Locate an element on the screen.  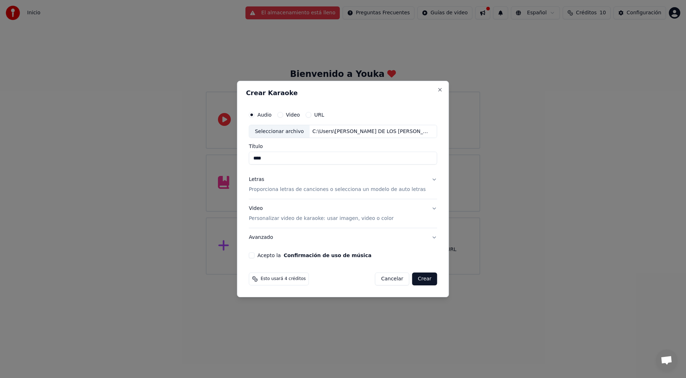
div: Letras is located at coordinates (256, 180).